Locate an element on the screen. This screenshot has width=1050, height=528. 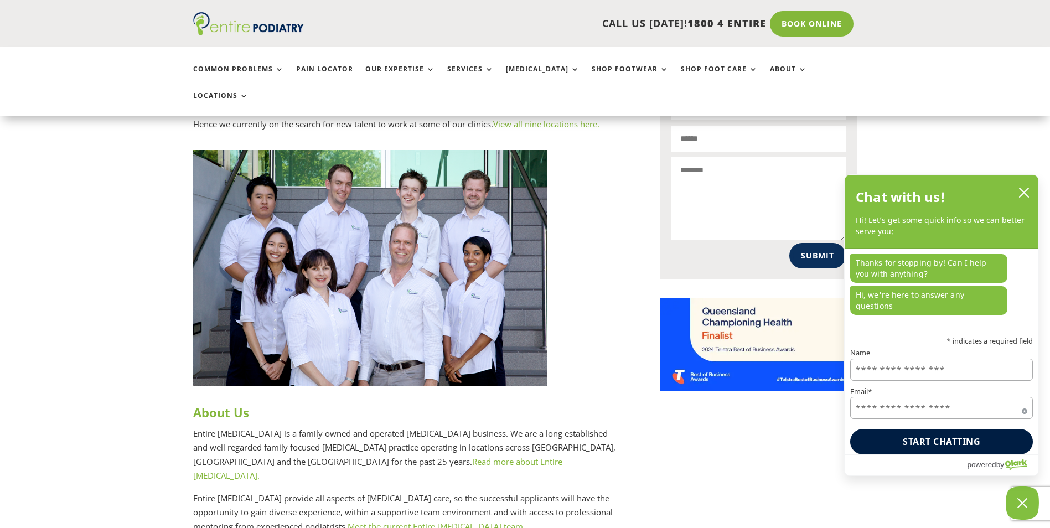
a: Common Problems is located at coordinates (239, 77).